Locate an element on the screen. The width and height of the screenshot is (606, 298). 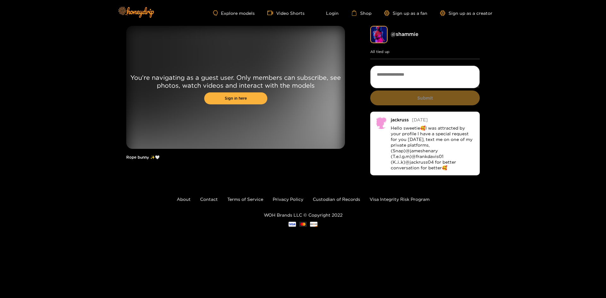
a: Shop is located at coordinates (361, 13).